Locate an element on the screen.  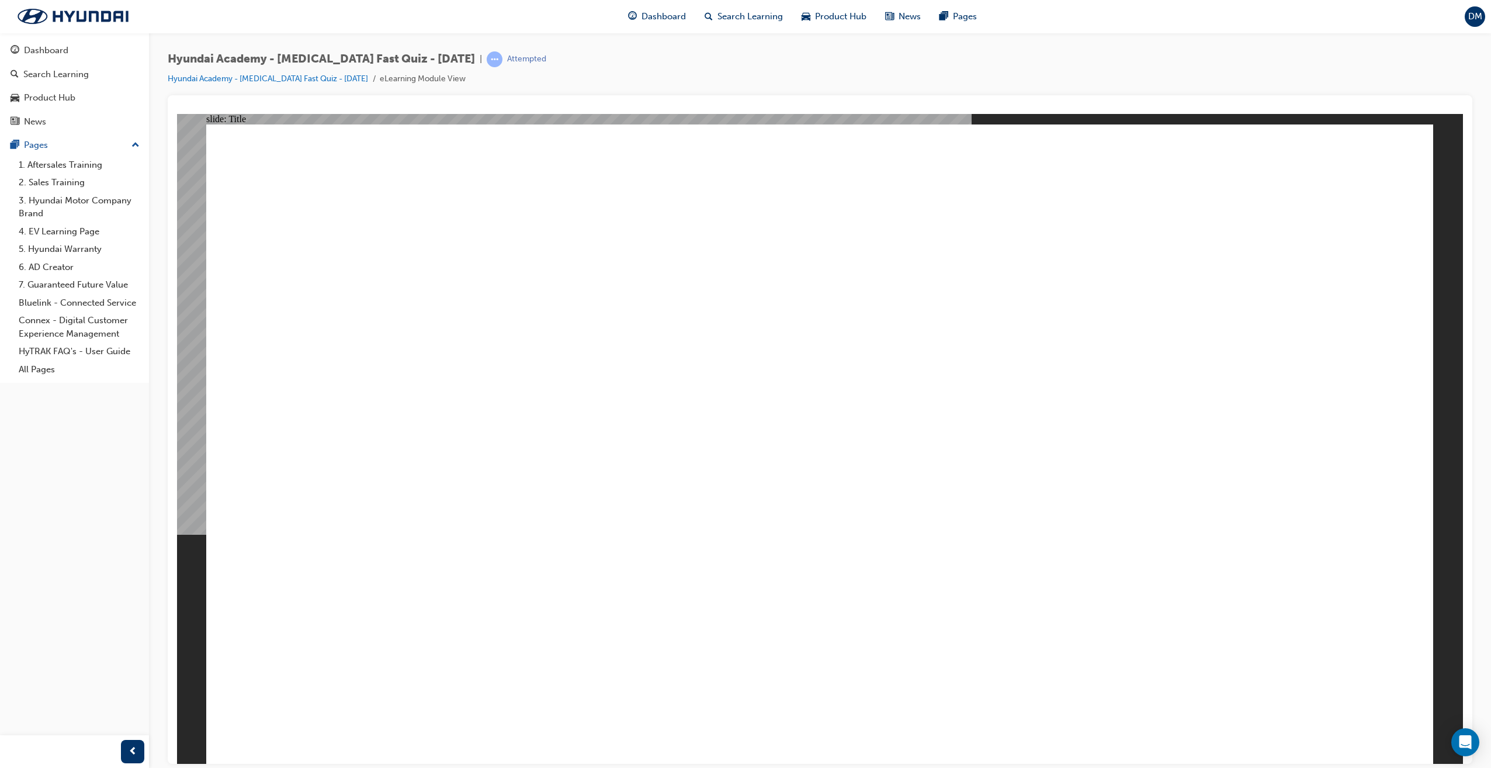
span: up-icon is located at coordinates (136, 145).